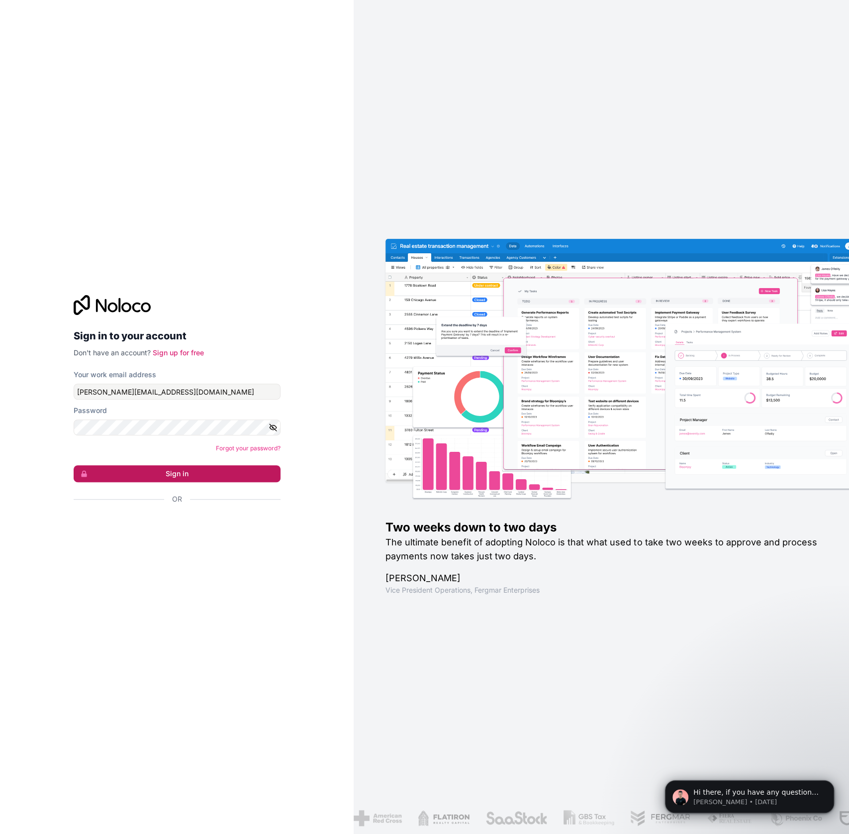 This screenshot has width=849, height=834. I want to click on span: Or, so click(177, 499).